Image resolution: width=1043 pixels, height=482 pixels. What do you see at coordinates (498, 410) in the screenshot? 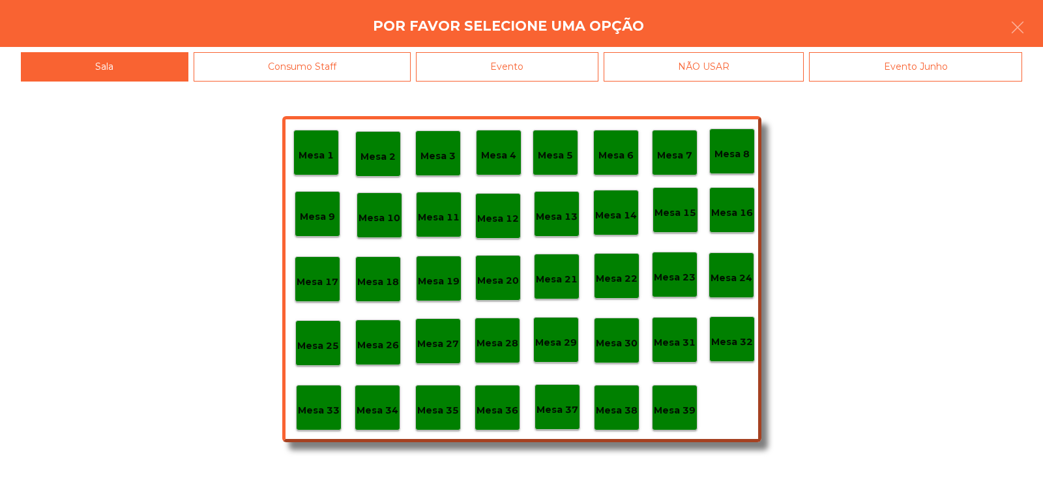
I see `p: Mesa 36` at bounding box center [498, 410].